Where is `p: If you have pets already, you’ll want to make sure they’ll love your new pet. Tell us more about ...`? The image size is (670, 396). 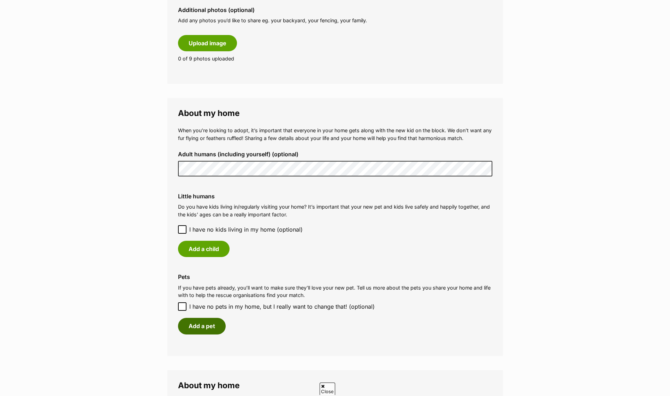
p: If you have pets already, you’ll want to make sure they’ll love your new pet. Tell us more about ... is located at coordinates (335, 291).